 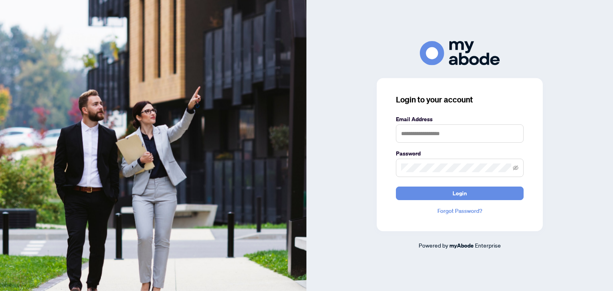 What do you see at coordinates (460, 154) in the screenshot?
I see `label: Password` at bounding box center [460, 154].